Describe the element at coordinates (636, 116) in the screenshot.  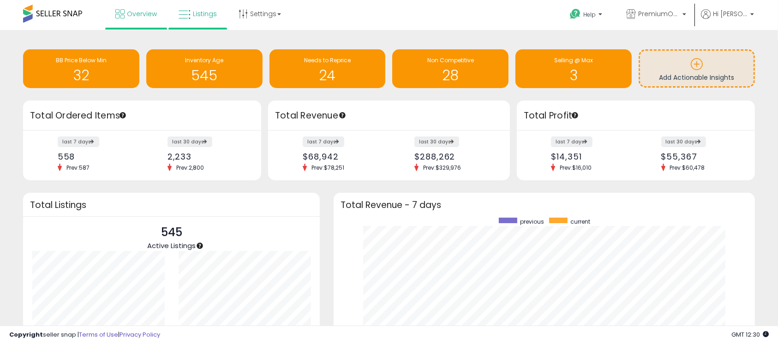
I see `h3: Total Profit` at that location.